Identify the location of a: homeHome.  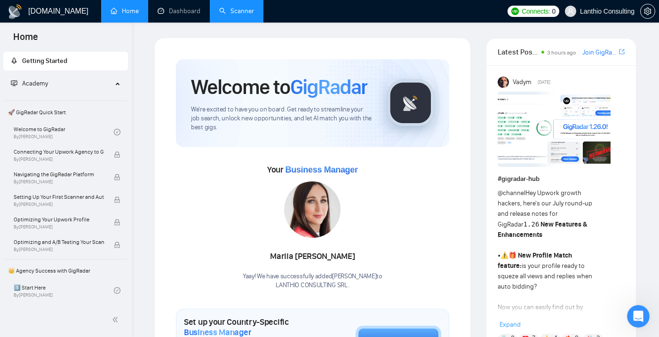
(125, 11).